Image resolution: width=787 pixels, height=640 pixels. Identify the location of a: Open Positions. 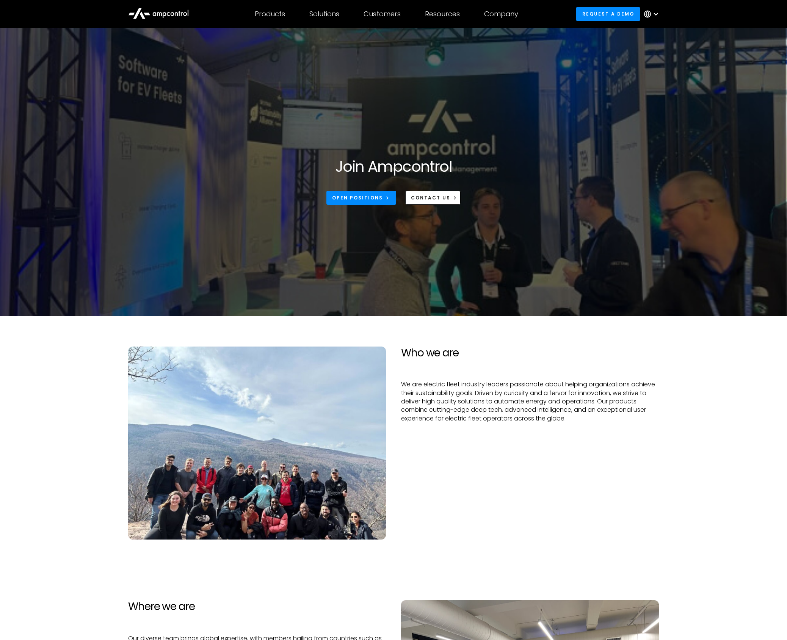
(361, 198).